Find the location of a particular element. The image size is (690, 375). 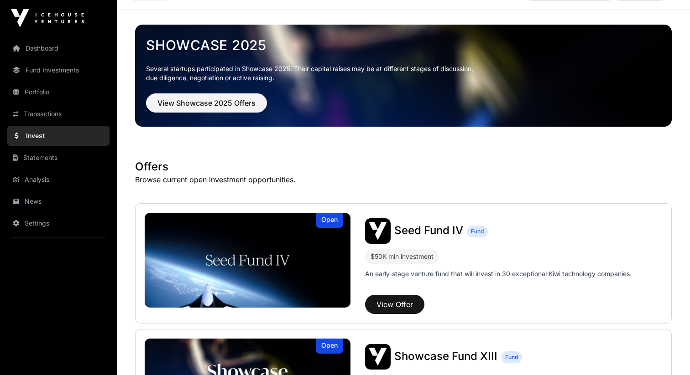

button: View Showcase 2025 Offers is located at coordinates (206, 103).